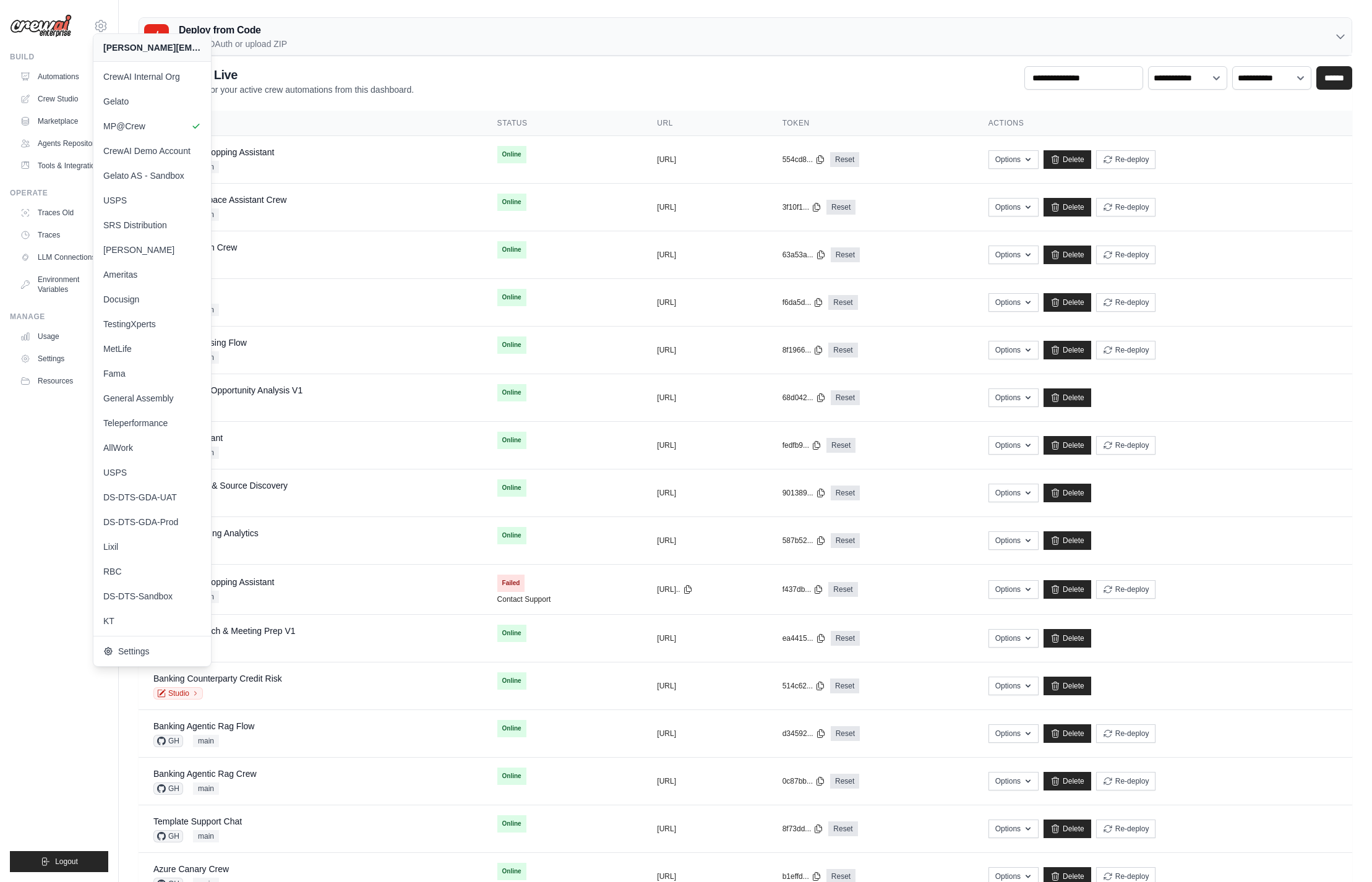 This screenshot has width=1372, height=882. What do you see at coordinates (153, 324) in the screenshot?
I see `span: TestingXperts` at bounding box center [153, 324].